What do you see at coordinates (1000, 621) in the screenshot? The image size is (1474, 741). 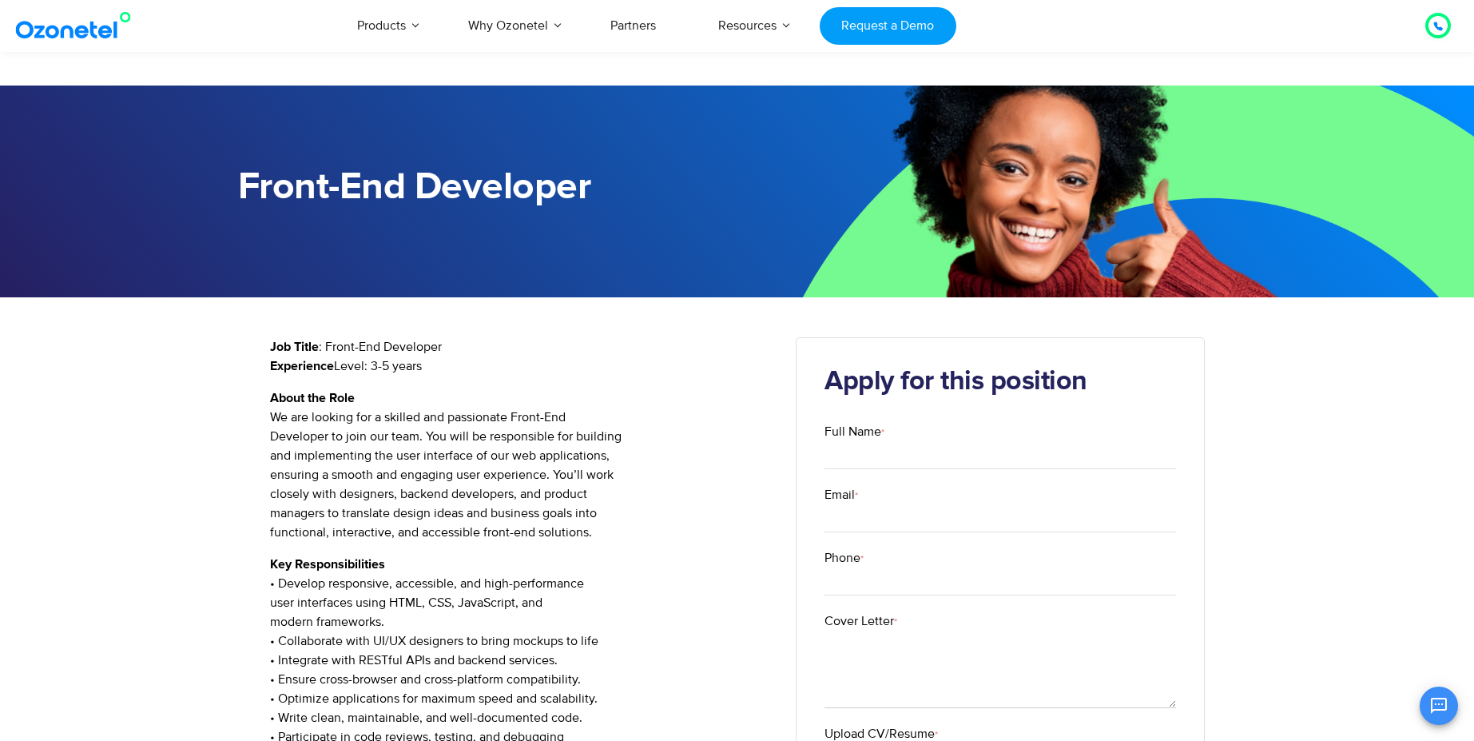 I see `label: Cover Letter` at bounding box center [1000, 621].